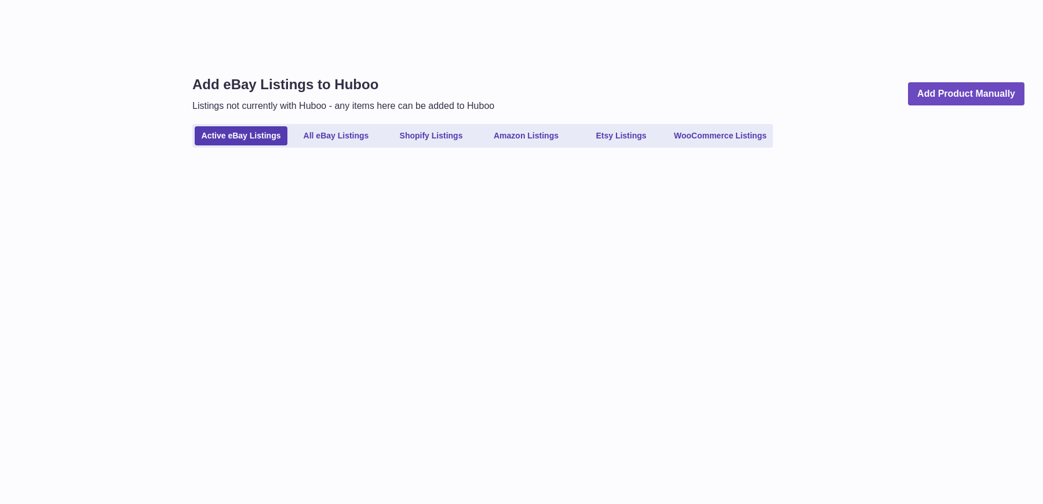 The width and height of the screenshot is (1043, 504). I want to click on h1: Add eBay Listings to Huboo, so click(343, 85).